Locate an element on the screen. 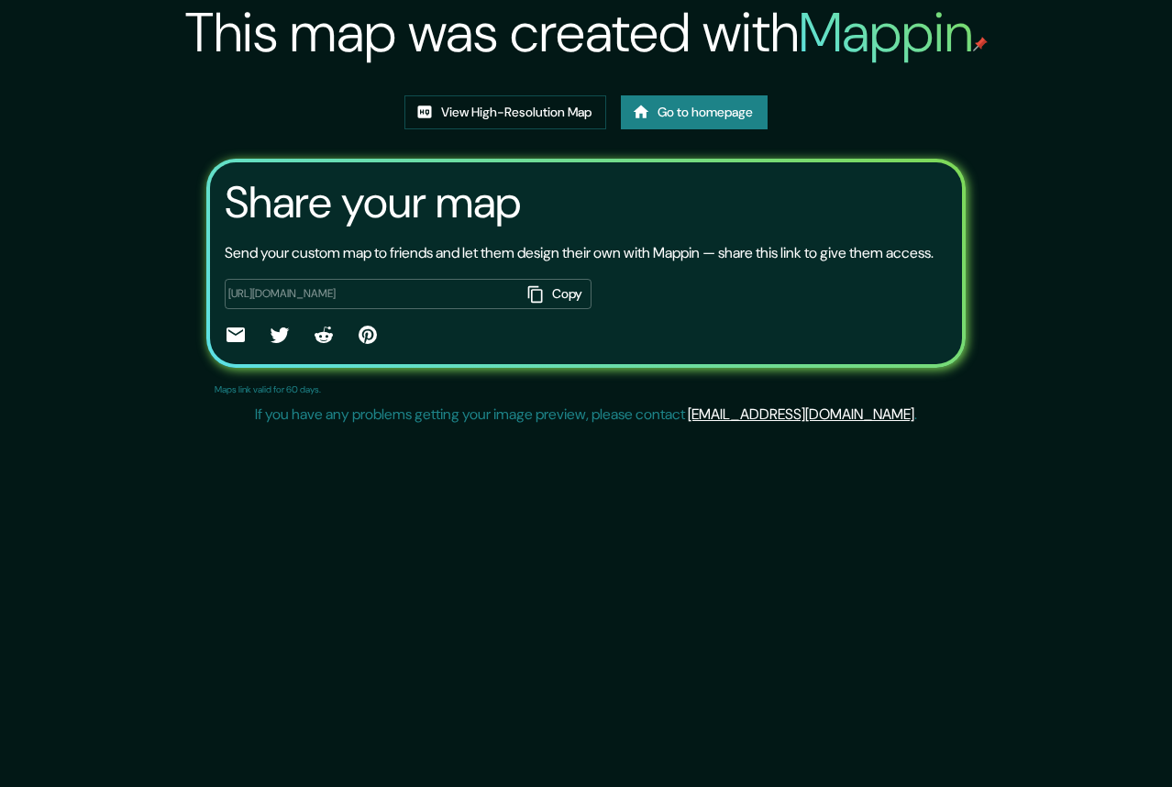 Image resolution: width=1172 pixels, height=787 pixels. a: View High-Resolution Map is located at coordinates (505, 112).